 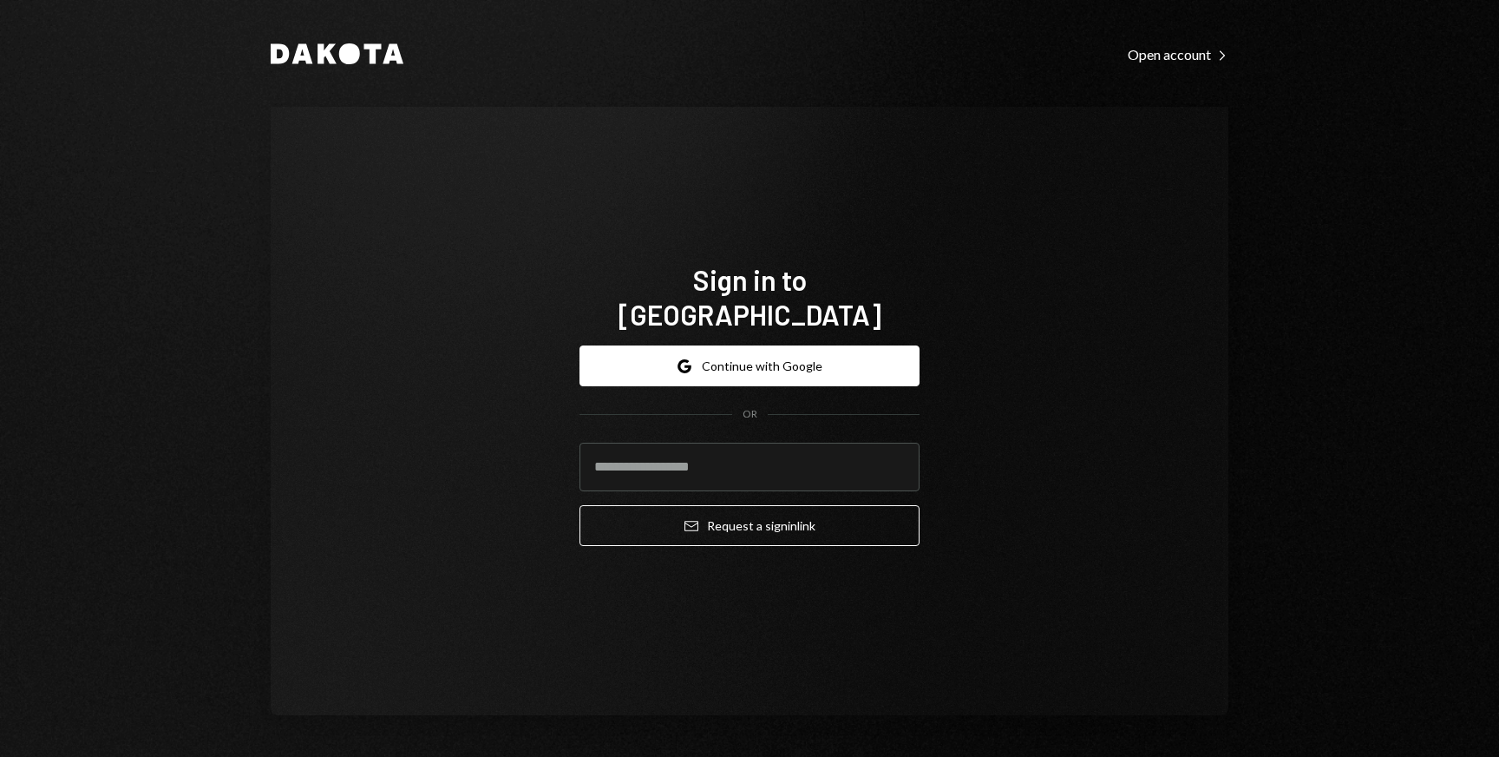 What do you see at coordinates (750, 525) in the screenshot?
I see `button: Request a signinlink` at bounding box center [750, 525].